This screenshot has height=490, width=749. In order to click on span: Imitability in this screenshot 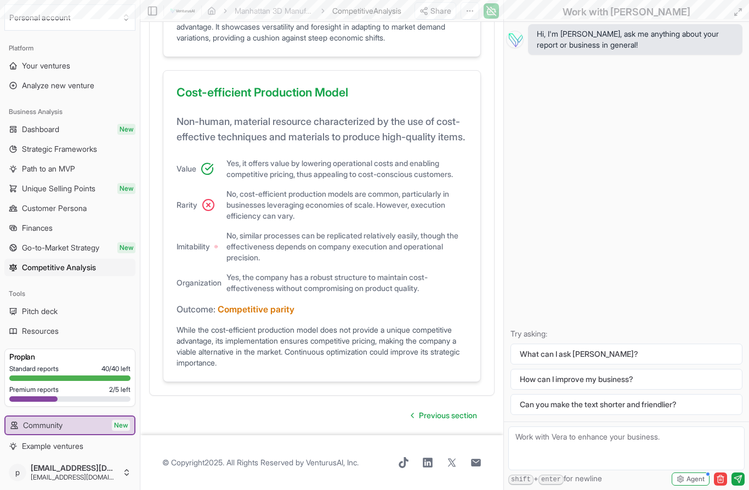, I will do `click(193, 247)`.